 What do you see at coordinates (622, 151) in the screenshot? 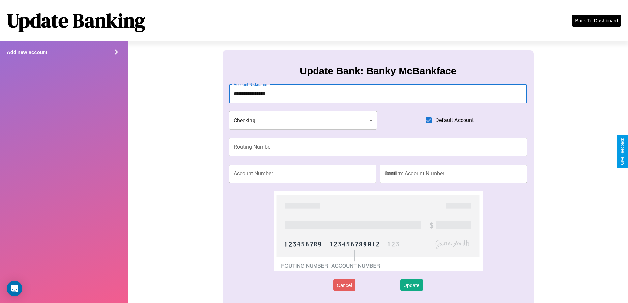
I see `div: Give Feedback` at bounding box center [622, 151].